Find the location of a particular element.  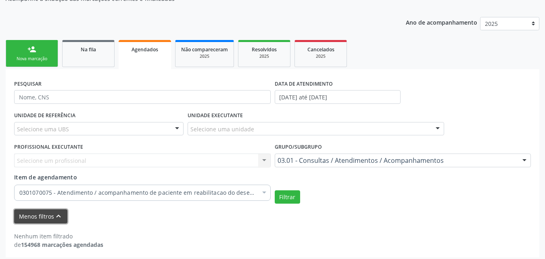

input: Nome, CNS is located at coordinates (142, 97).